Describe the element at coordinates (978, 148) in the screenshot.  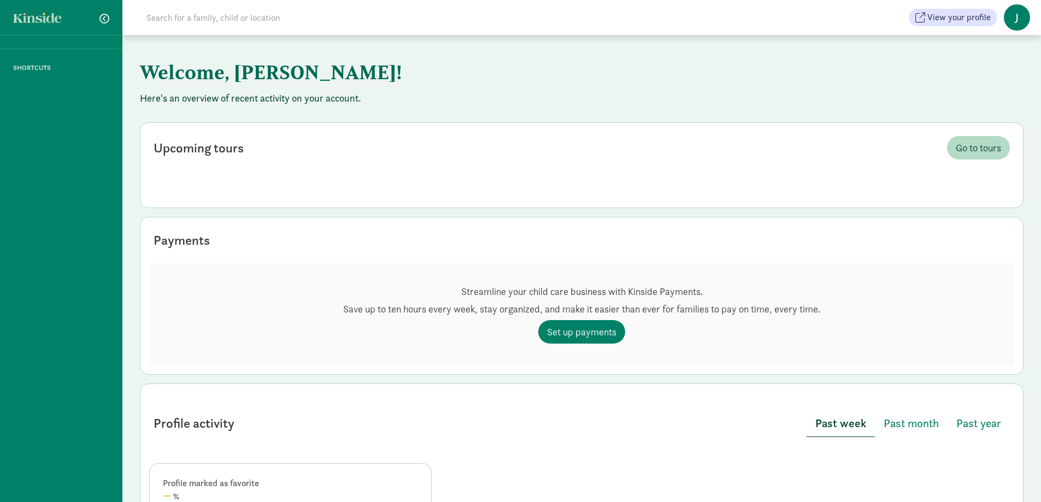
I see `a: Go to tours` at that location.